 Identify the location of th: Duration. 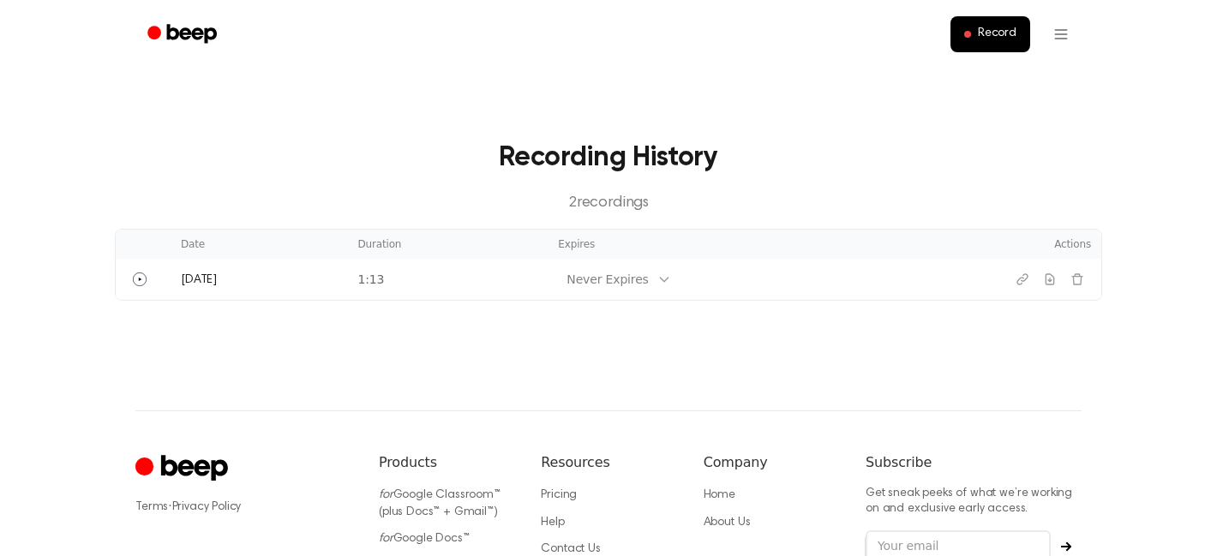
(448, 244).